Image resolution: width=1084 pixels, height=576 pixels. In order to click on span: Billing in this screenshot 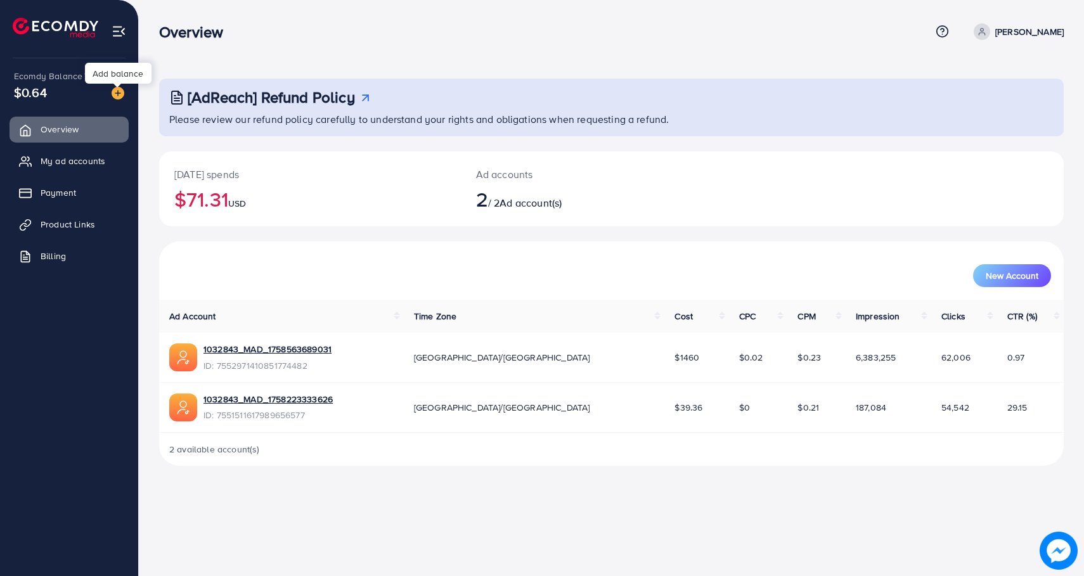, I will do `click(53, 256)`.